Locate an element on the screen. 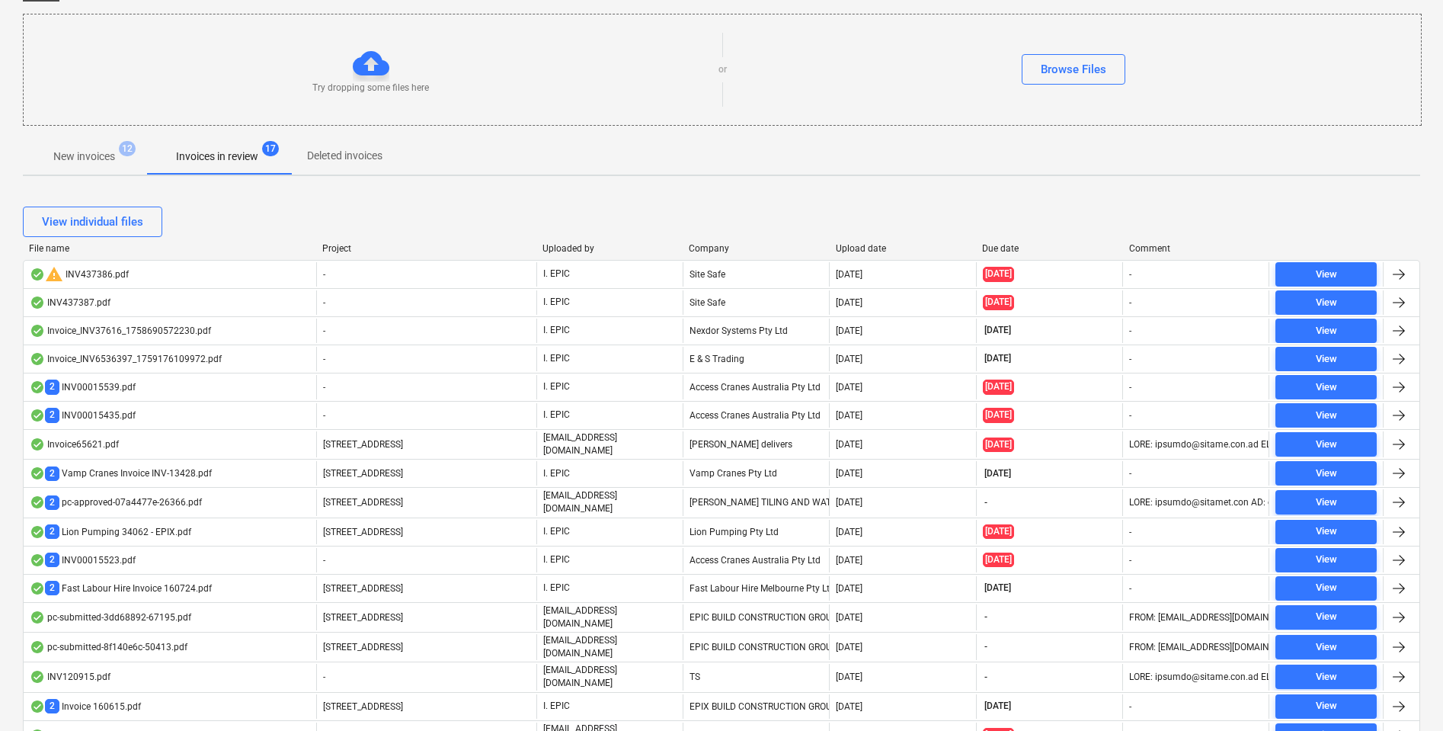  div: INV00015539.pdf is located at coordinates (82, 386).